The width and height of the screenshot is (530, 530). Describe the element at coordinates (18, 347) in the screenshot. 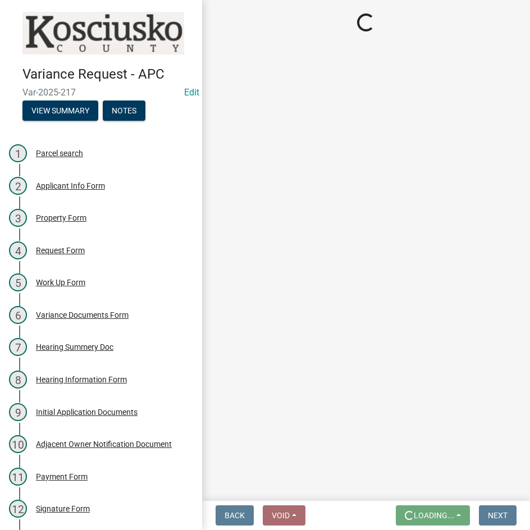

I see `div: 7` at that location.